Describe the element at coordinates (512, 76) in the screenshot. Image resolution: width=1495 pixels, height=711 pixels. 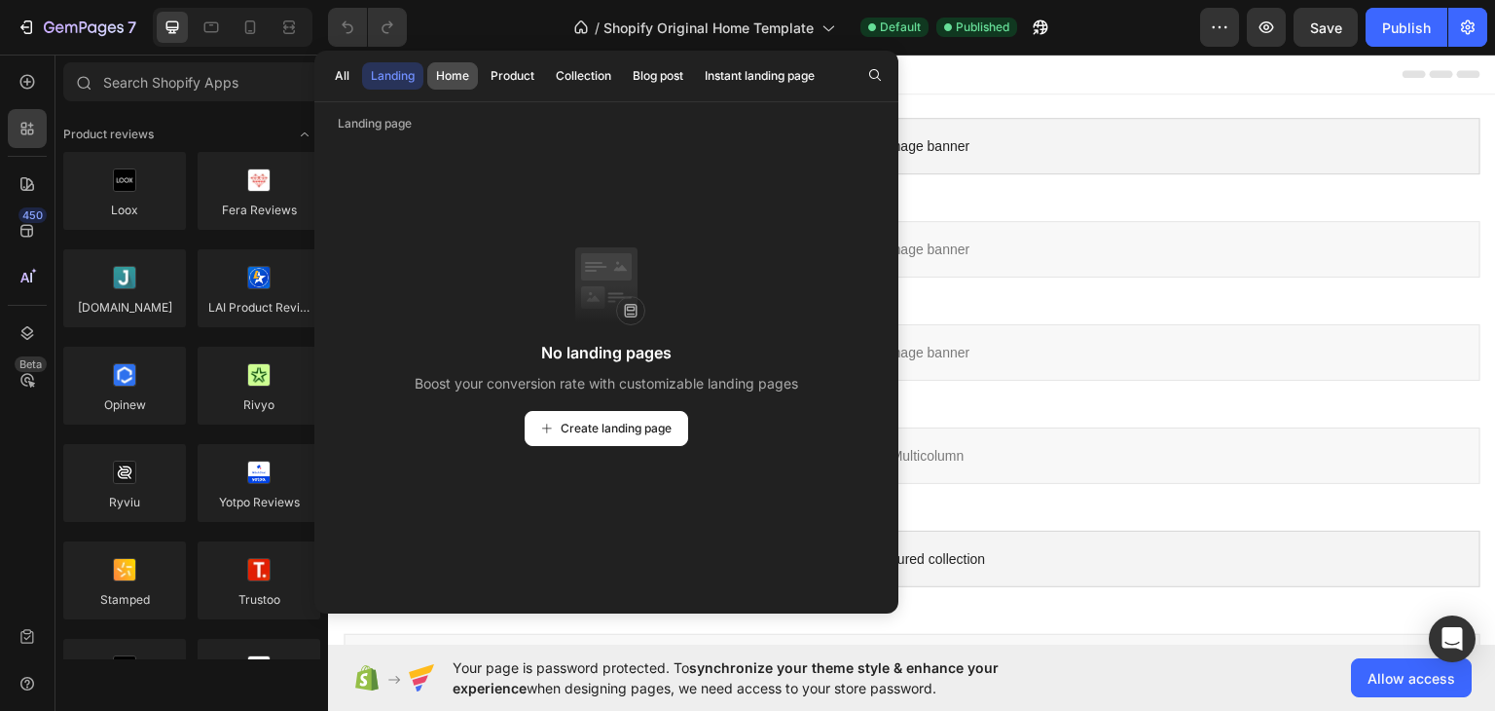
I see `div: Product` at that location.